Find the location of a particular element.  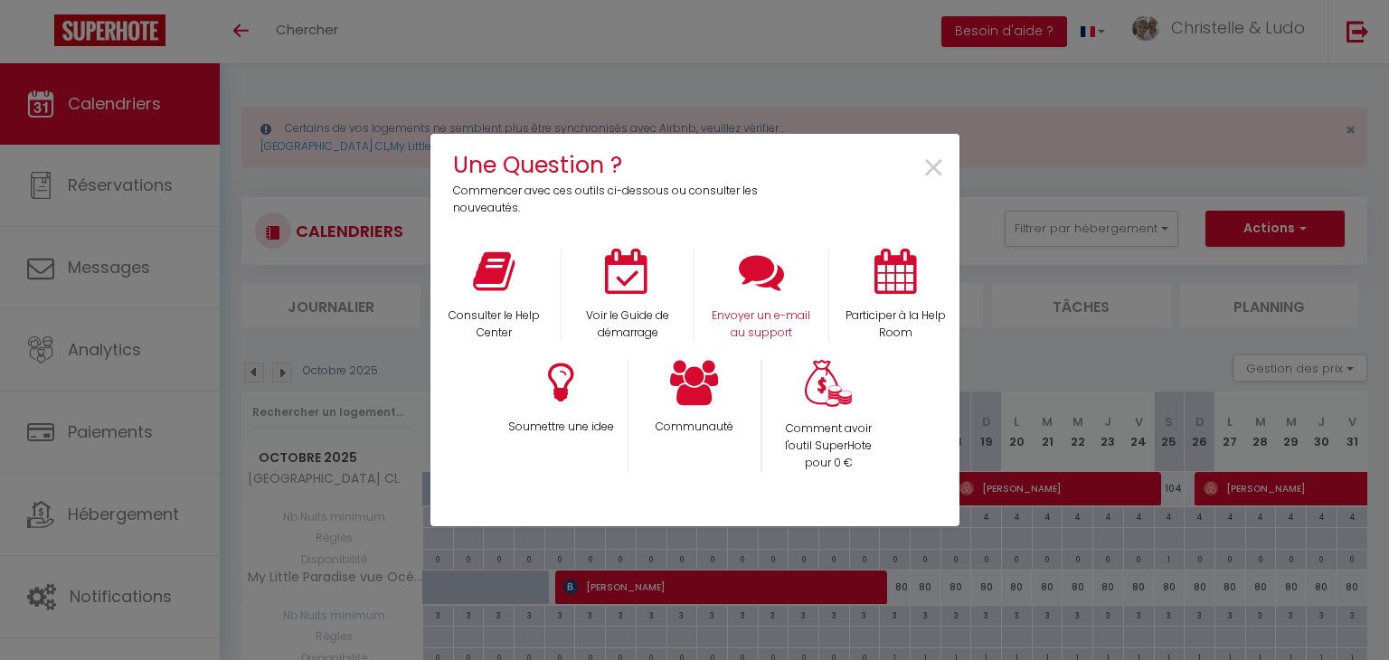

p: Participer à la Help Room is located at coordinates (895, 325).